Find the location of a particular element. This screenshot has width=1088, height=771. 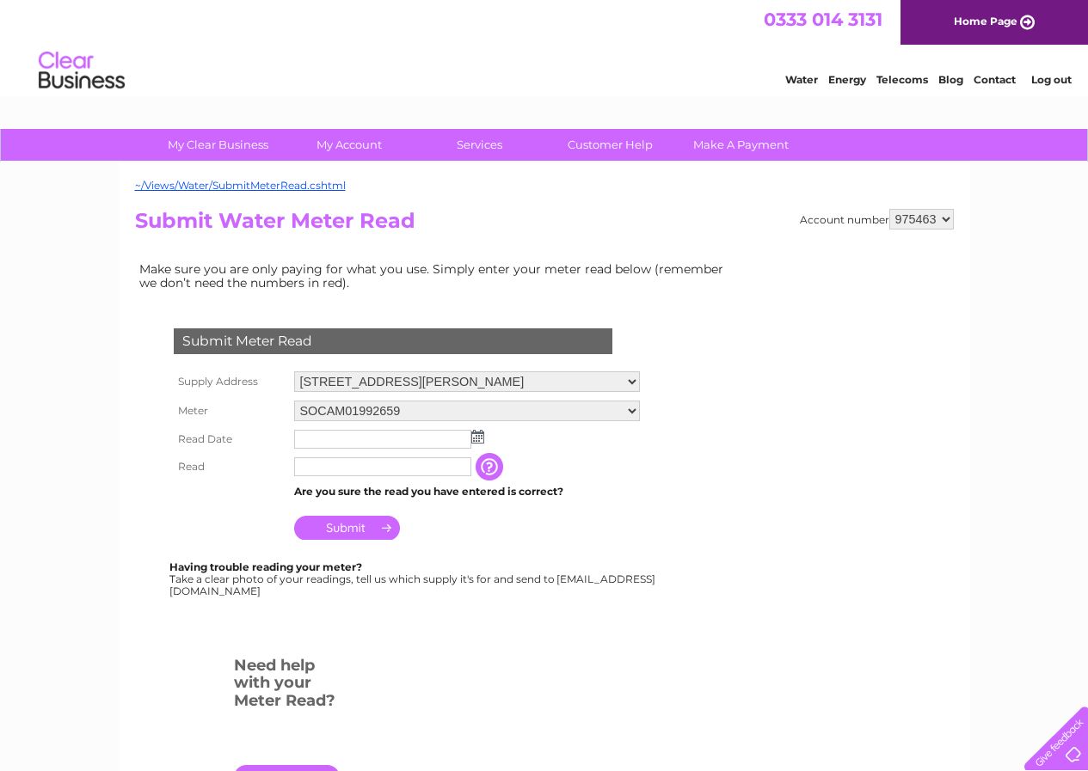

a: Services is located at coordinates (479, 144).